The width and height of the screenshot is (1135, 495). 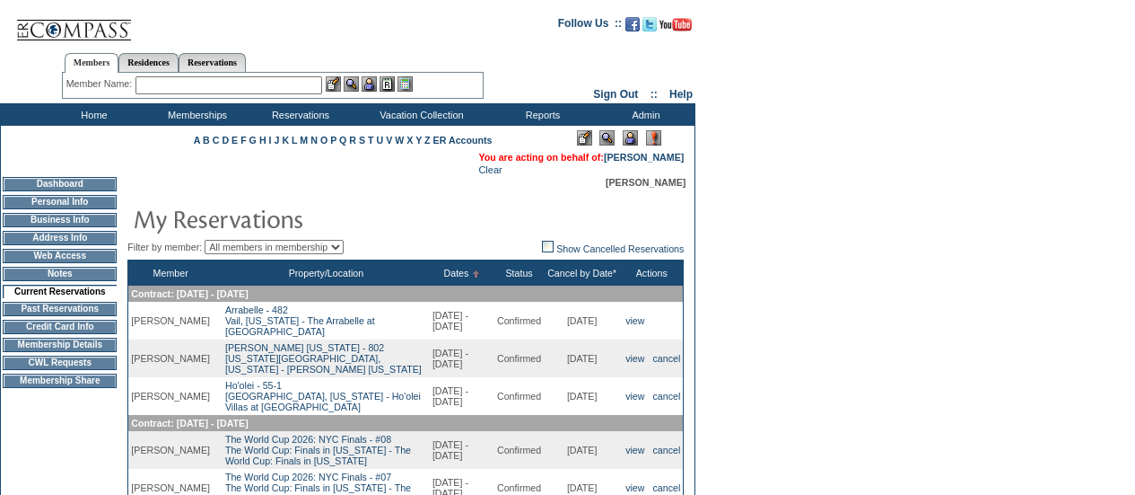 I want to click on a: S, so click(x=362, y=140).